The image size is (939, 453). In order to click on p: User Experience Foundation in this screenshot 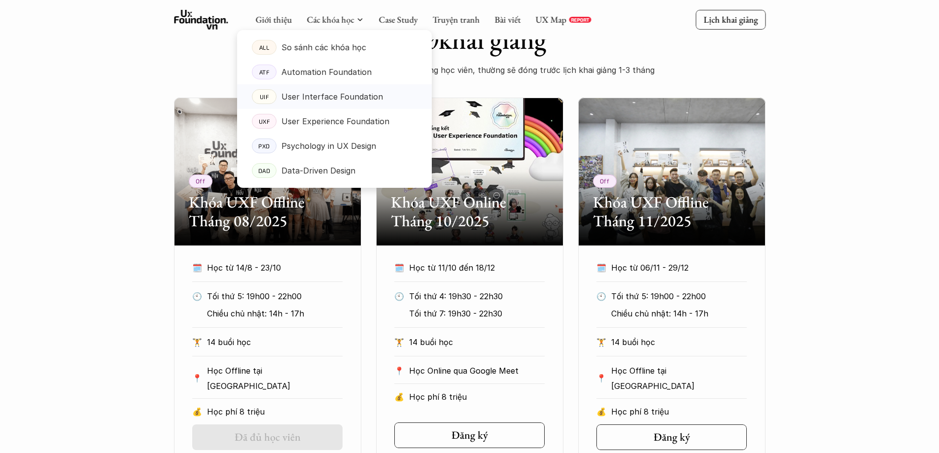, I will do `click(335, 121)`.